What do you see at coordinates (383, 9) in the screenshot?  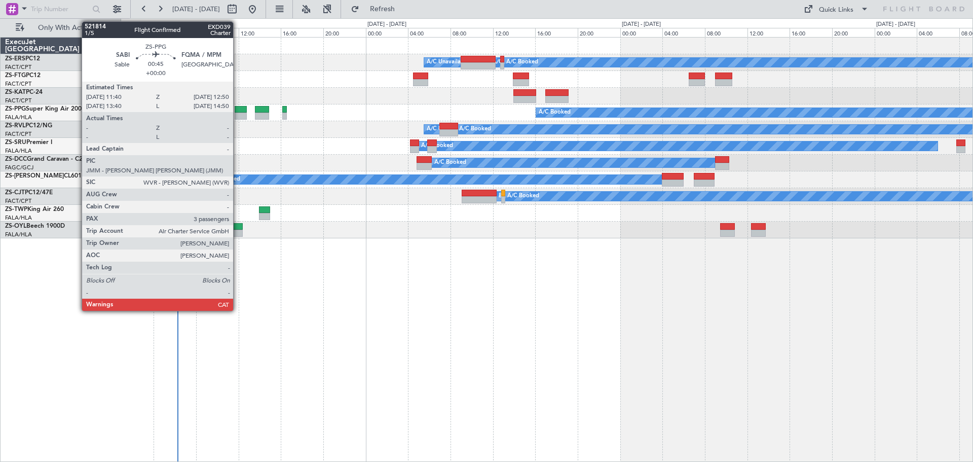 I see `span: Refresh` at bounding box center [383, 9].